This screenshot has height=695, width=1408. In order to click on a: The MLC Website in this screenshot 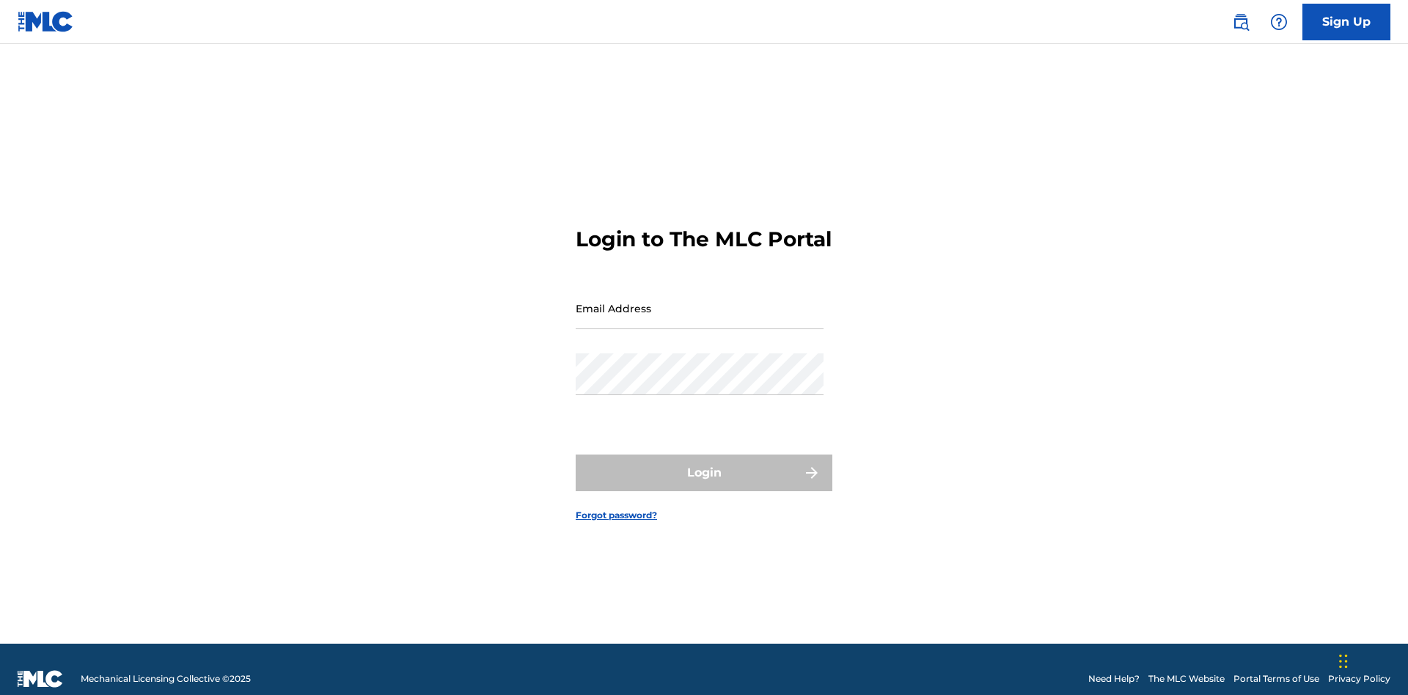, I will do `click(1187, 679)`.